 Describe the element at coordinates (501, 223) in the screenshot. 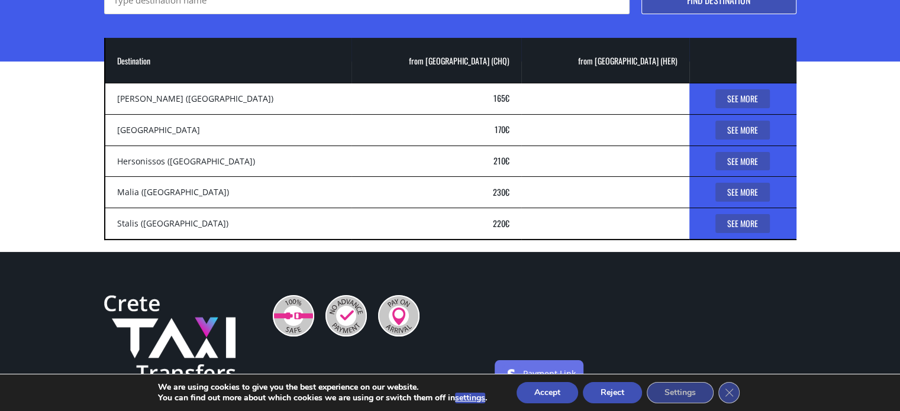

I see `a: 220€` at that location.